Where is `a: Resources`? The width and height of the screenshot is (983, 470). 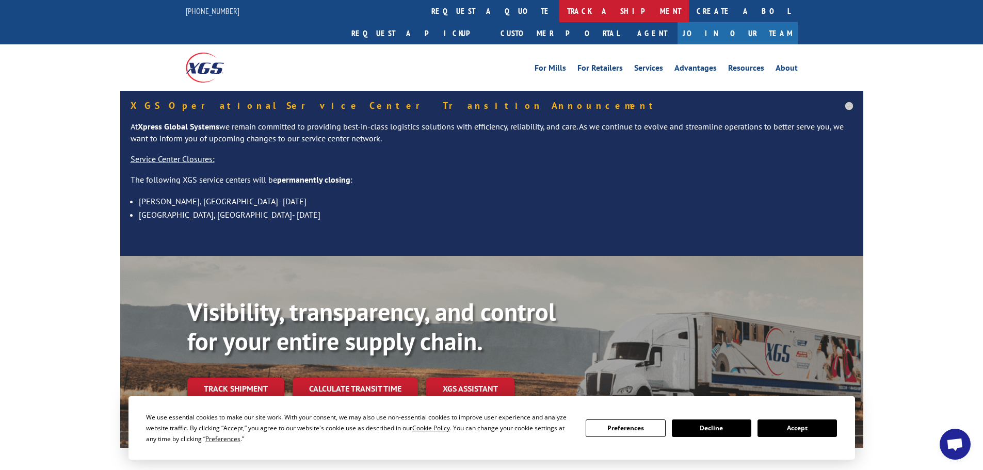
a: Resources is located at coordinates (746, 70).